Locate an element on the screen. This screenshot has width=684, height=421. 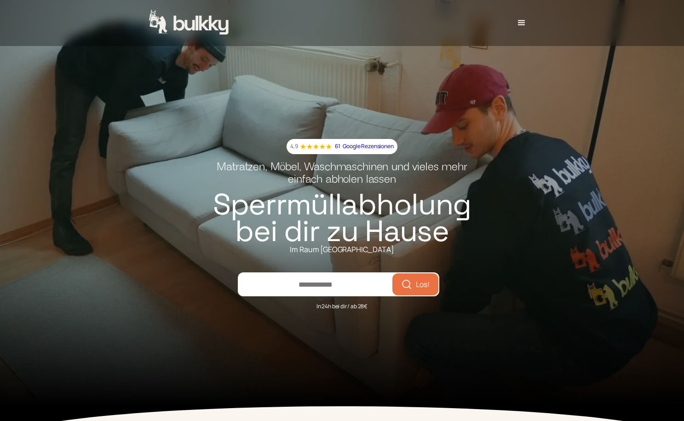
button: Los! is located at coordinates (415, 284).